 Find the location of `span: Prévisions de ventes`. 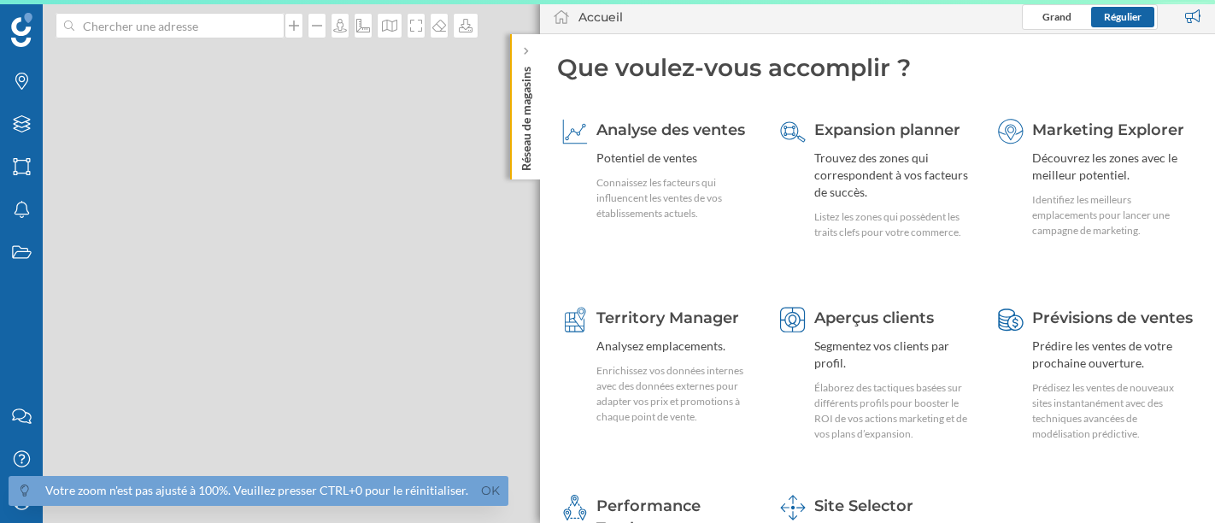

span: Prévisions de ventes is located at coordinates (1112, 318).